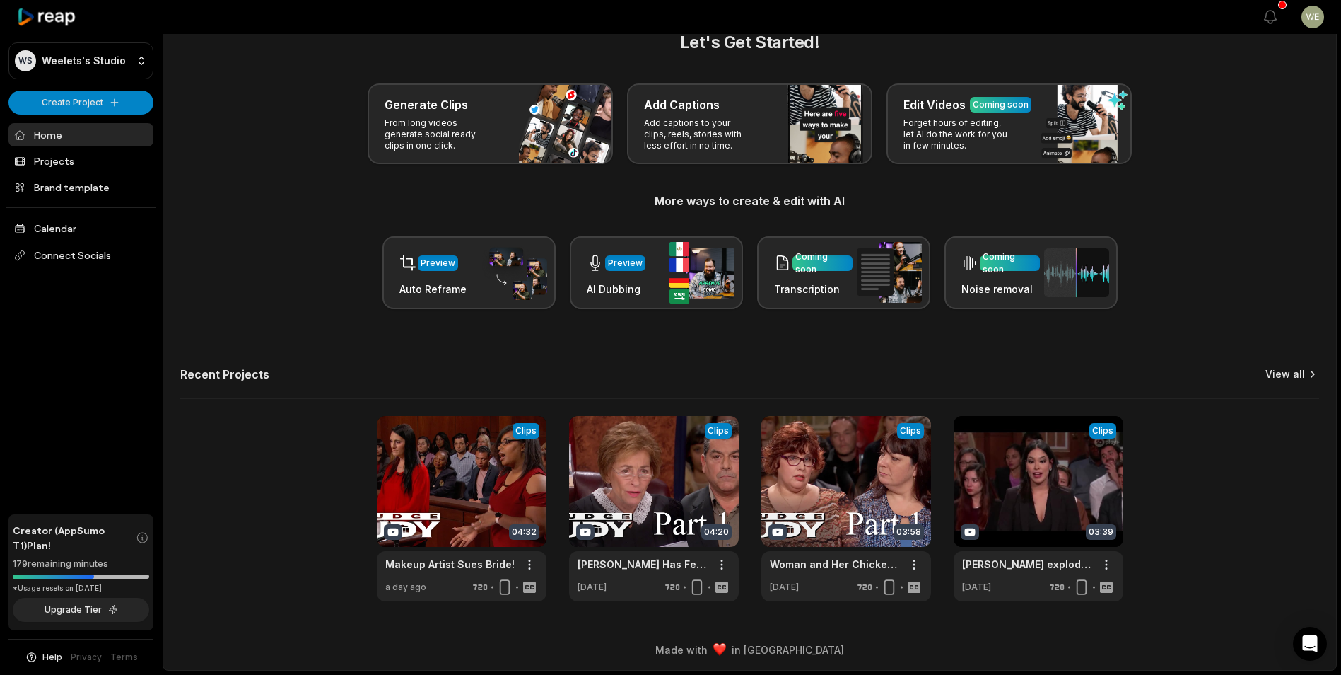 The width and height of the screenshot is (1341, 675). I want to click on h3: Auto Reframe, so click(433, 289).